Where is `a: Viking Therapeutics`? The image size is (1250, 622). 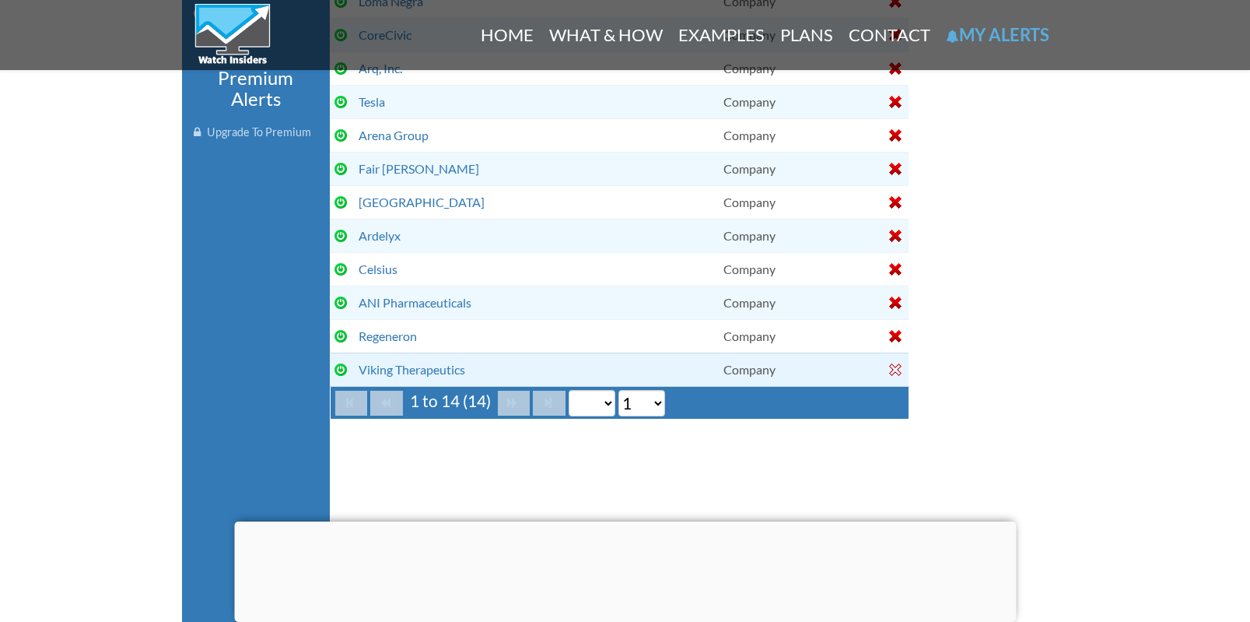
a: Viking Therapeutics is located at coordinates (411, 369).